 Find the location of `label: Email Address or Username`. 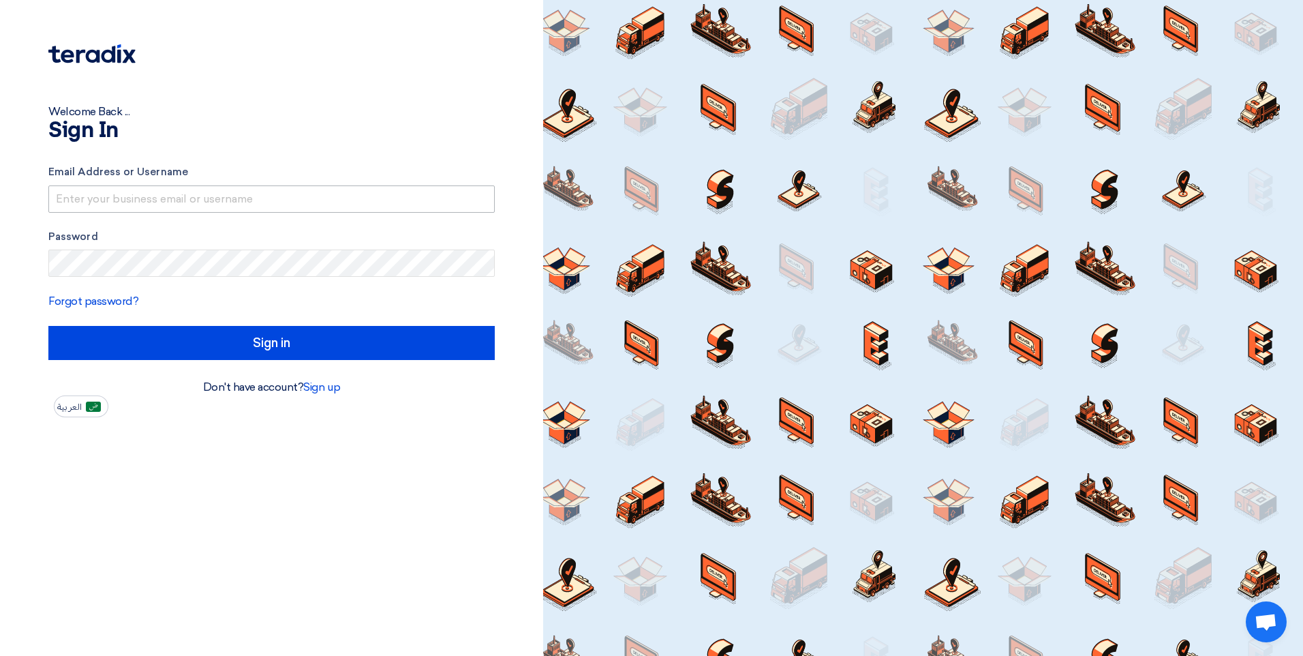

label: Email Address or Username is located at coordinates (271, 172).